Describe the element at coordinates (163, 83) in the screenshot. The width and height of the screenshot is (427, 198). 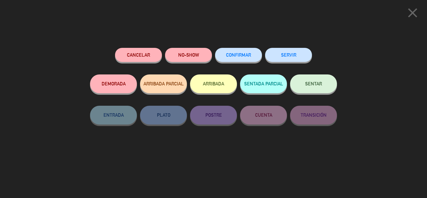
I see `span: ARRIBADA PARCIAL` at that location.